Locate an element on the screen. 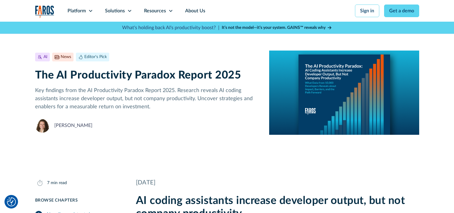 The width and height of the screenshot is (454, 213). h1: The AI Productivity Paradox Report 2025 is located at coordinates (147, 75).